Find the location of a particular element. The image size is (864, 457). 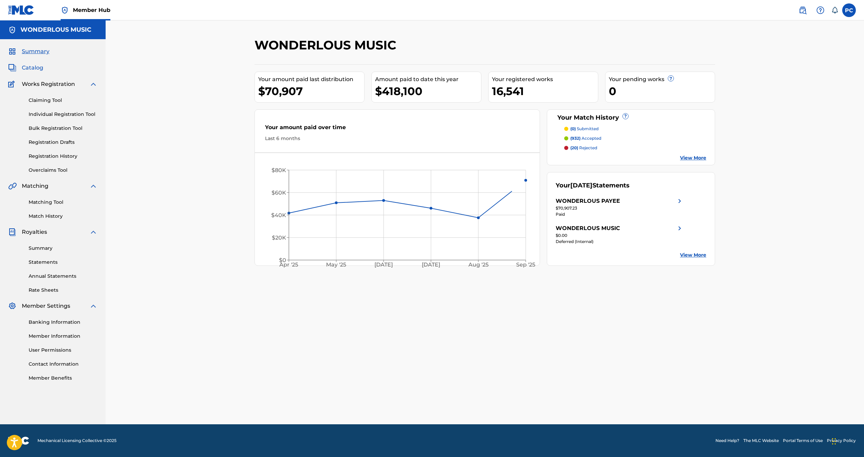

a: Claiming Tool is located at coordinates (63, 100).